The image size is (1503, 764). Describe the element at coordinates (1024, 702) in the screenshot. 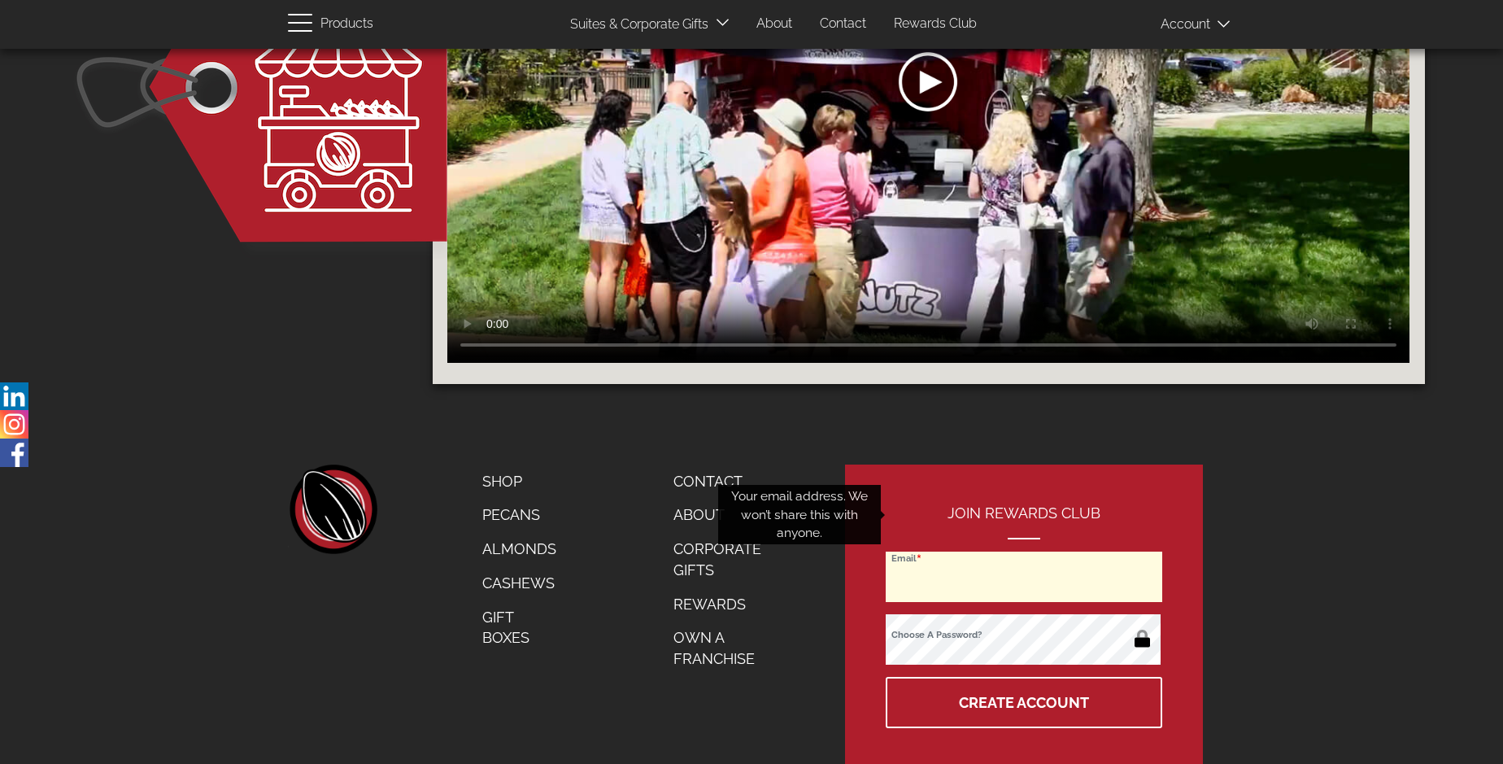

I see `button: Create Account` at that location.